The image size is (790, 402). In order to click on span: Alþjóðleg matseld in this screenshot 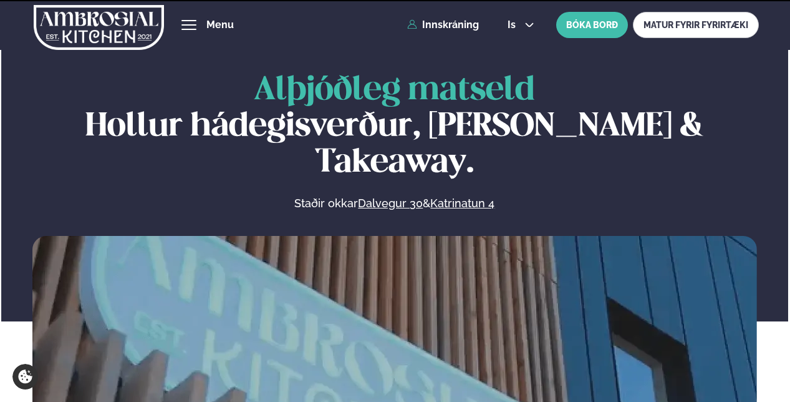, I will do `click(394, 90)`.